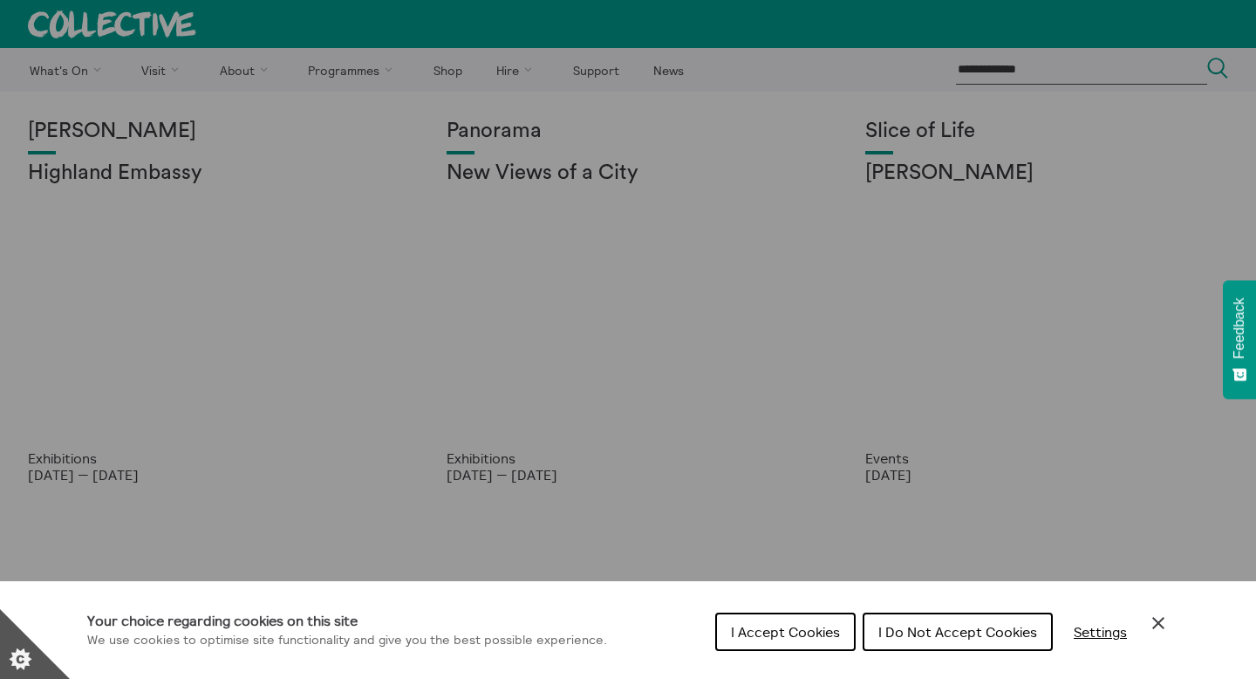 The height and width of the screenshot is (679, 1256). What do you see at coordinates (958, 631) in the screenshot?
I see `span: I Do Not Accept Cookies` at bounding box center [958, 631].